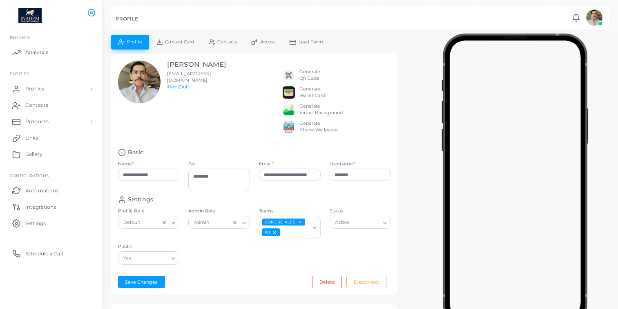 This screenshot has width=618, height=309. Describe the element at coordinates (290, 211) in the screenshot. I see `label: Teams` at that location.